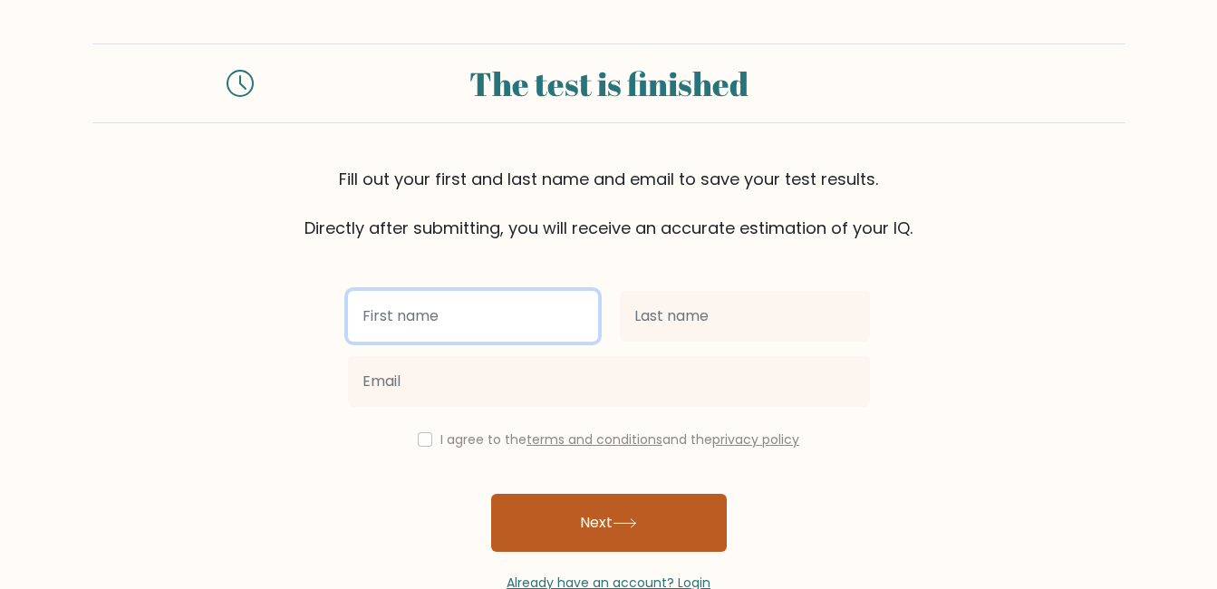 The image size is (1217, 589). I want to click on label: I agree to the and the, so click(620, 439).